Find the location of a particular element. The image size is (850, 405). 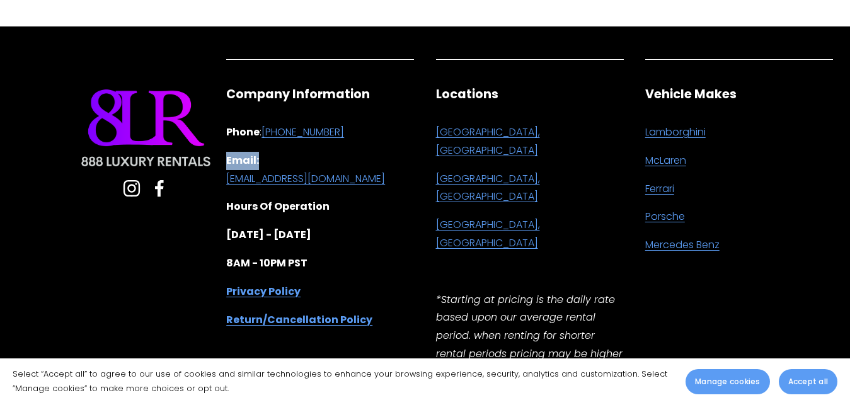

a: Privacy Policy is located at coordinates (263, 292).